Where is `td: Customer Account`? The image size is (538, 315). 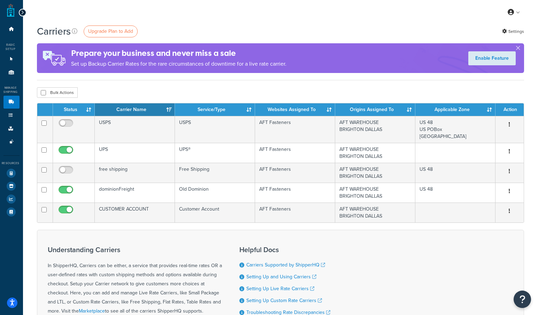 td: Customer Account is located at coordinates (215, 212).